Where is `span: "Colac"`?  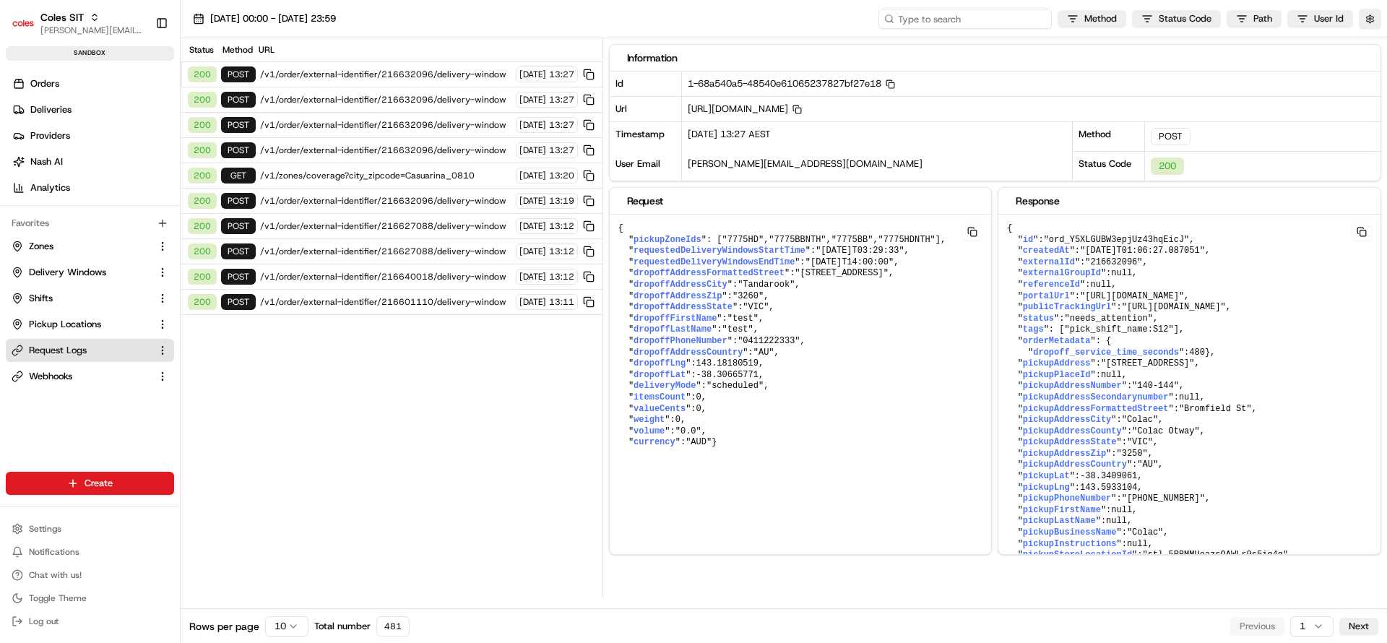
span: "Colac" is located at coordinates (1140, 420).